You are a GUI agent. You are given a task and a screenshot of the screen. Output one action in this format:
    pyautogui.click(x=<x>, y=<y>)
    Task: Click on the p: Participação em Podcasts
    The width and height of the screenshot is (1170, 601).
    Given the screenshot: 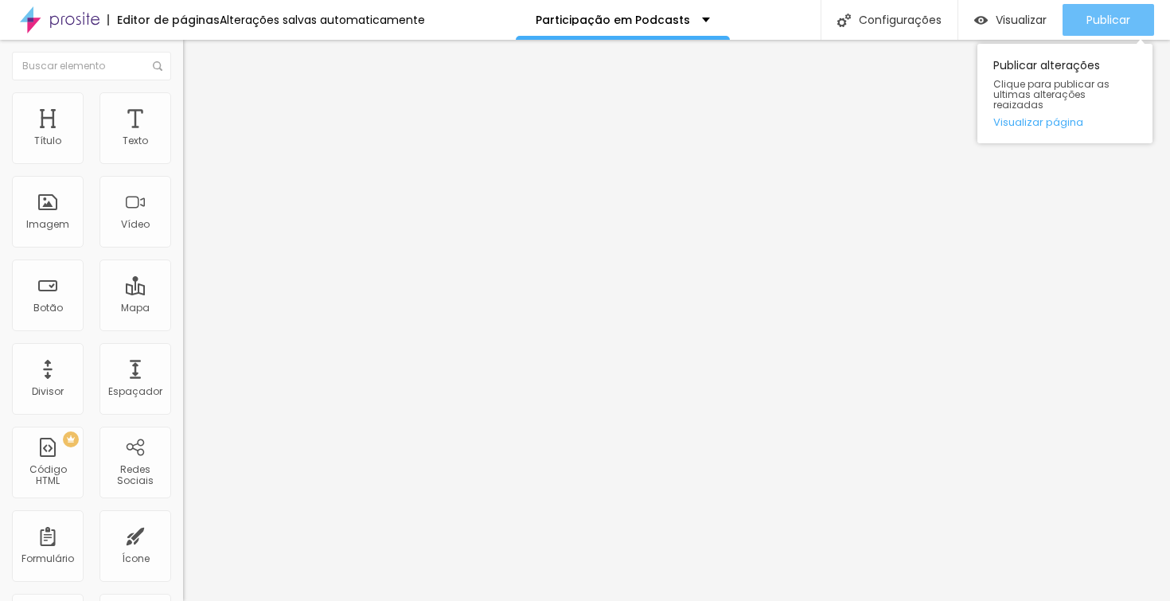 What is the action you would take?
    pyautogui.click(x=613, y=20)
    